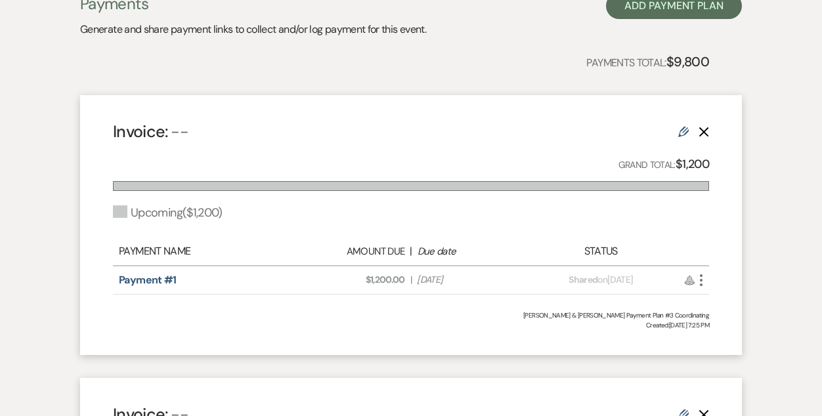 This screenshot has width=822, height=416. Describe the element at coordinates (167, 213) in the screenshot. I see `div: Upcoming ( $1,200 )` at that location.